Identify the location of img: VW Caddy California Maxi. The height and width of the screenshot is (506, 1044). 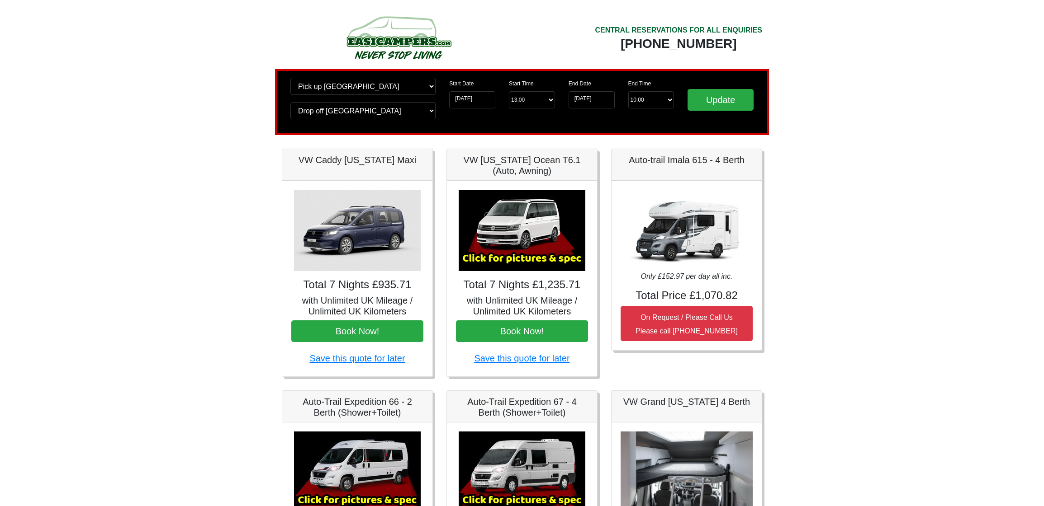
(357, 231).